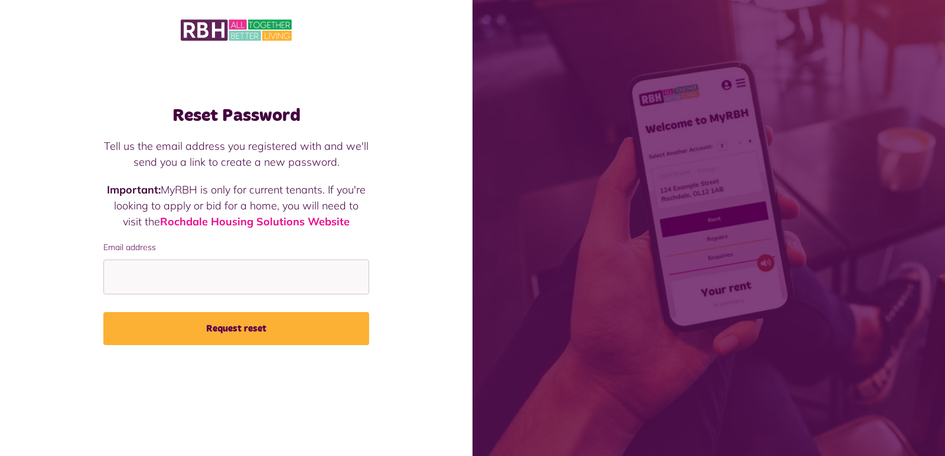 The height and width of the screenshot is (456, 945). I want to click on p: Tell us the email address you registered with and we'll send you a link to create a new password., so click(236, 154).